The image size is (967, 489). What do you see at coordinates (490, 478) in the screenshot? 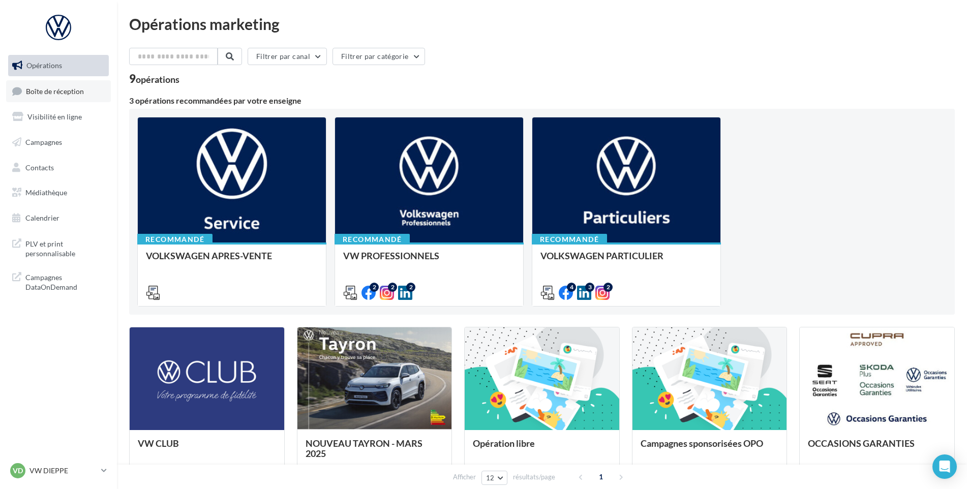
I see `span: 12` at bounding box center [490, 478].